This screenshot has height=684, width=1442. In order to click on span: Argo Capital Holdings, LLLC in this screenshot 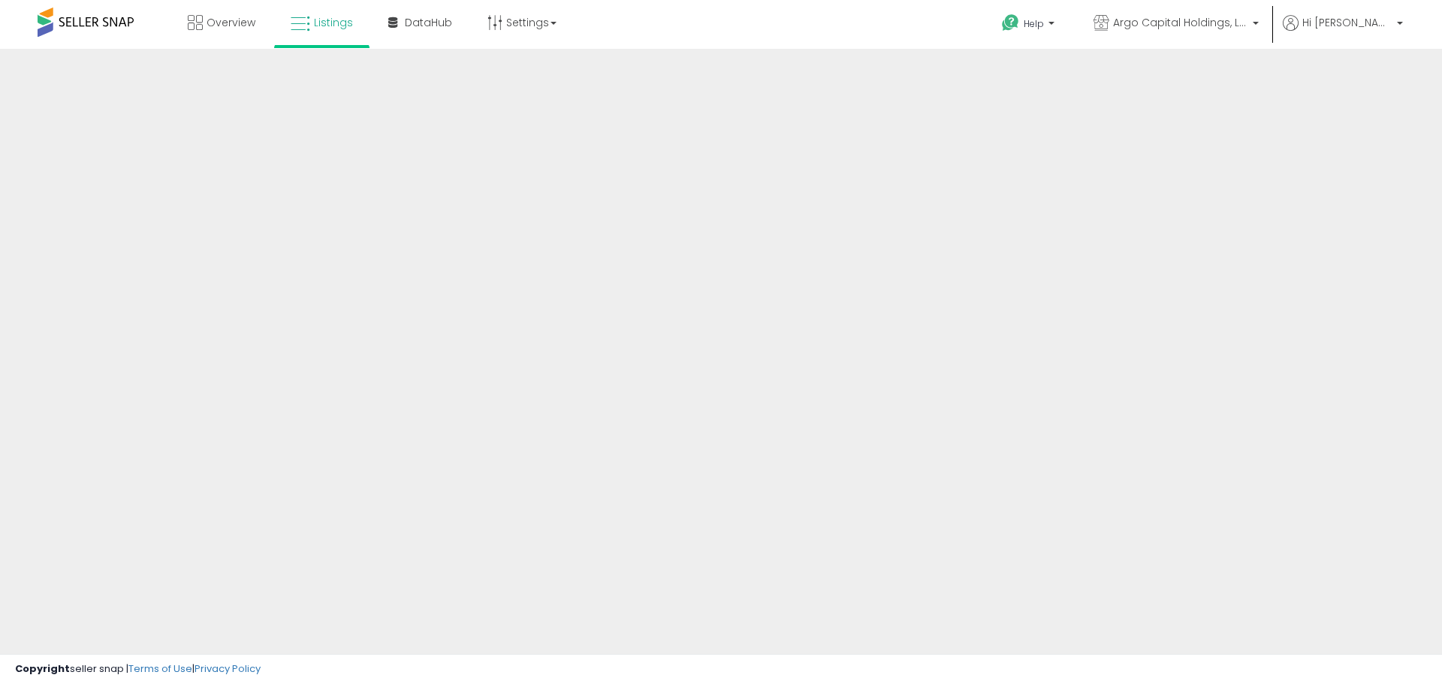, I will do `click(1180, 23)`.